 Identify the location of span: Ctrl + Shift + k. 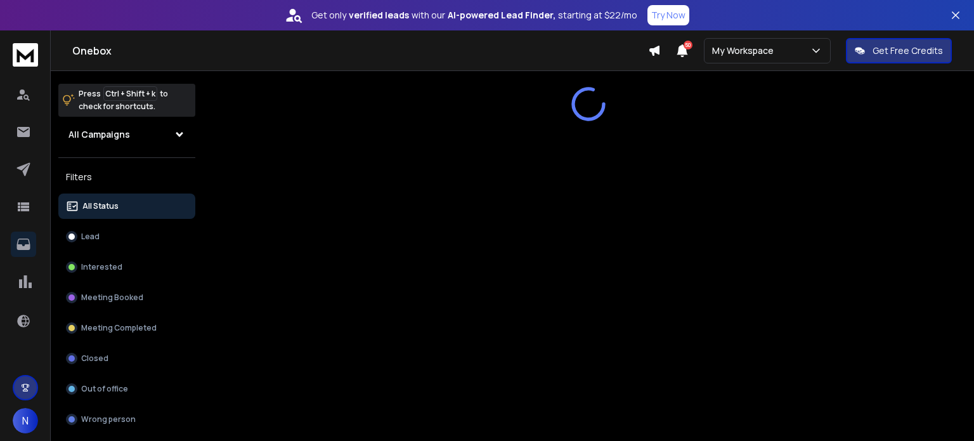
(130, 93).